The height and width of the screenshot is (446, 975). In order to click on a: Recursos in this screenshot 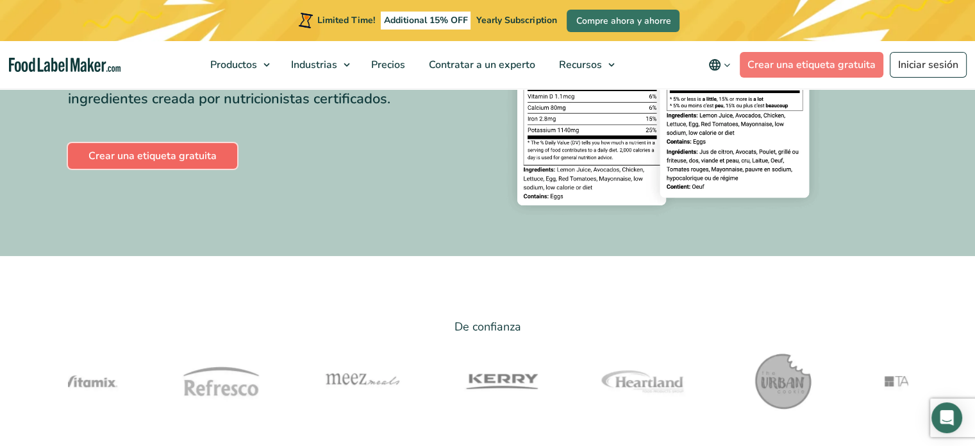, I will do `click(584, 65)`.